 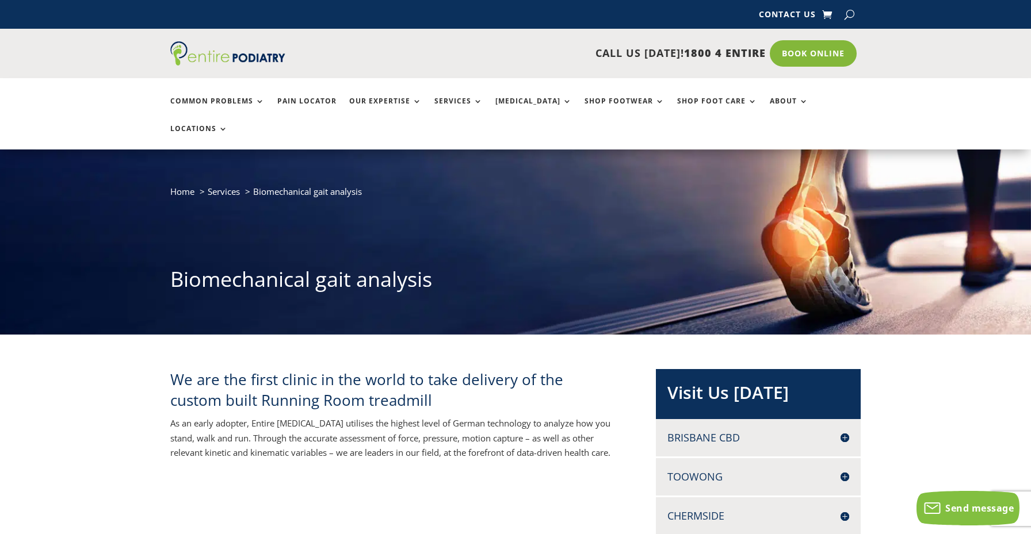 What do you see at coordinates (385, 109) in the screenshot?
I see `a: Our Expertise` at bounding box center [385, 109].